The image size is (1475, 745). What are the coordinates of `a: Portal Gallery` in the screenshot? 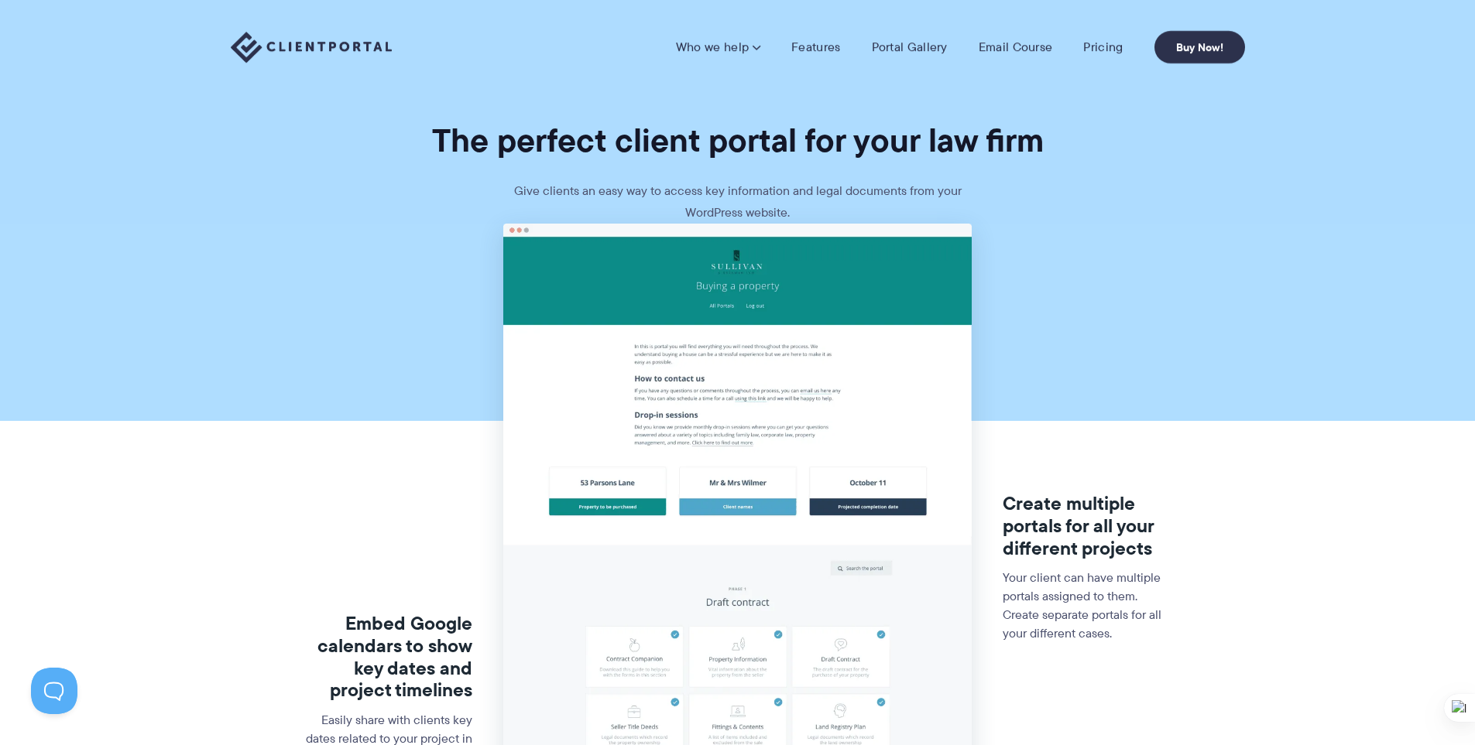 It's located at (910, 47).